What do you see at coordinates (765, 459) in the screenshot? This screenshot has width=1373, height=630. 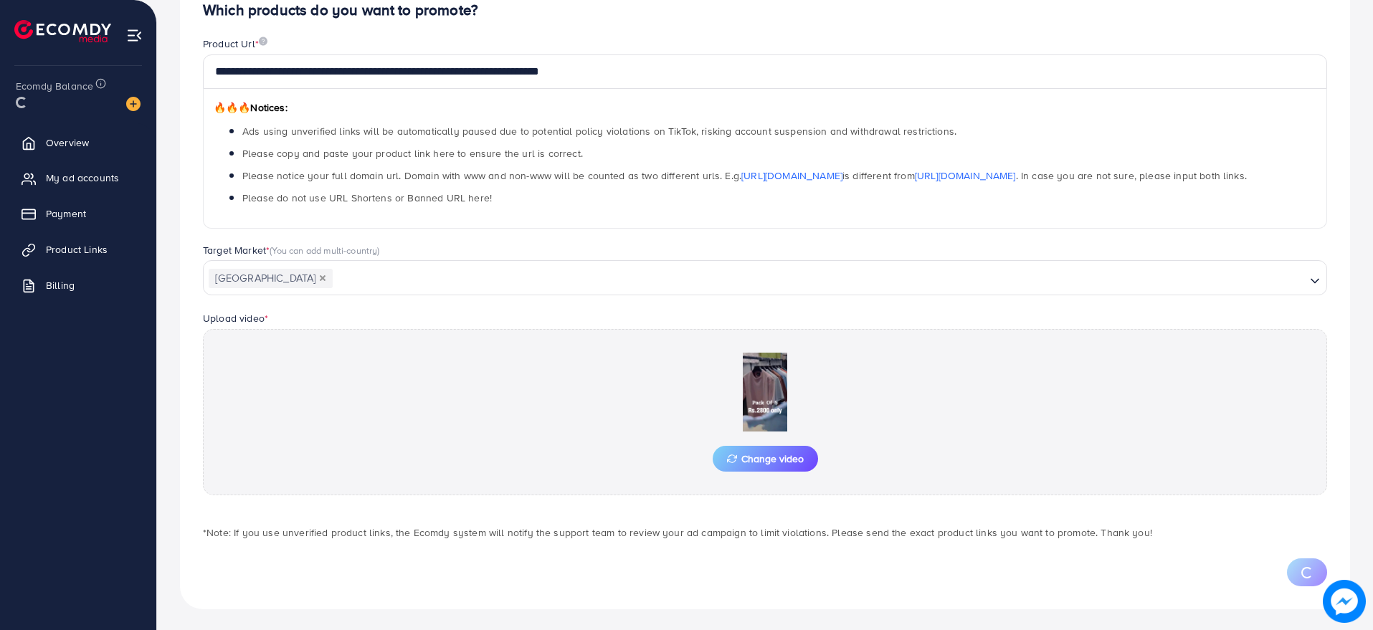 I see `button: Change video` at bounding box center [765, 459].